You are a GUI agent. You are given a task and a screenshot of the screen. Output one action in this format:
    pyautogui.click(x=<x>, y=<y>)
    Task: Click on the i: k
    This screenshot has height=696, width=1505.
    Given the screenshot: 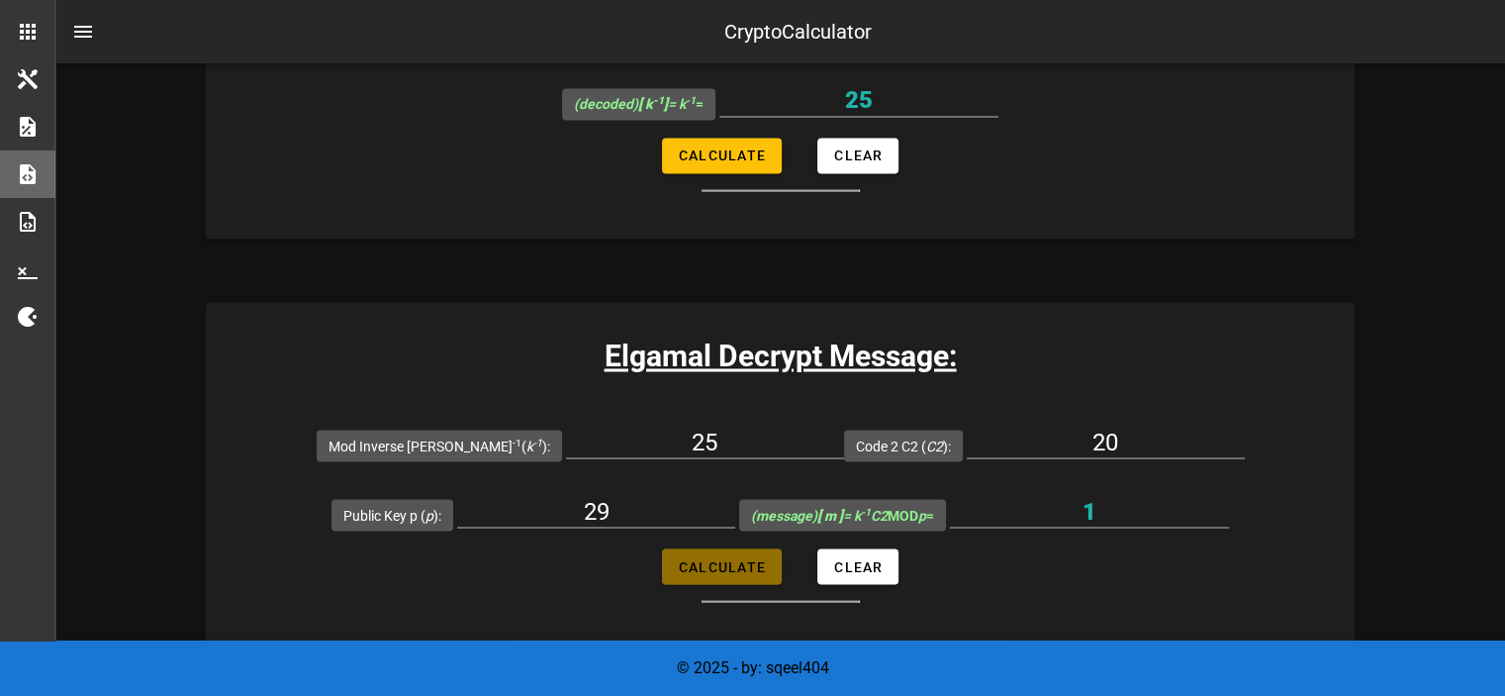 What is the action you would take?
    pyautogui.click(x=534, y=445)
    